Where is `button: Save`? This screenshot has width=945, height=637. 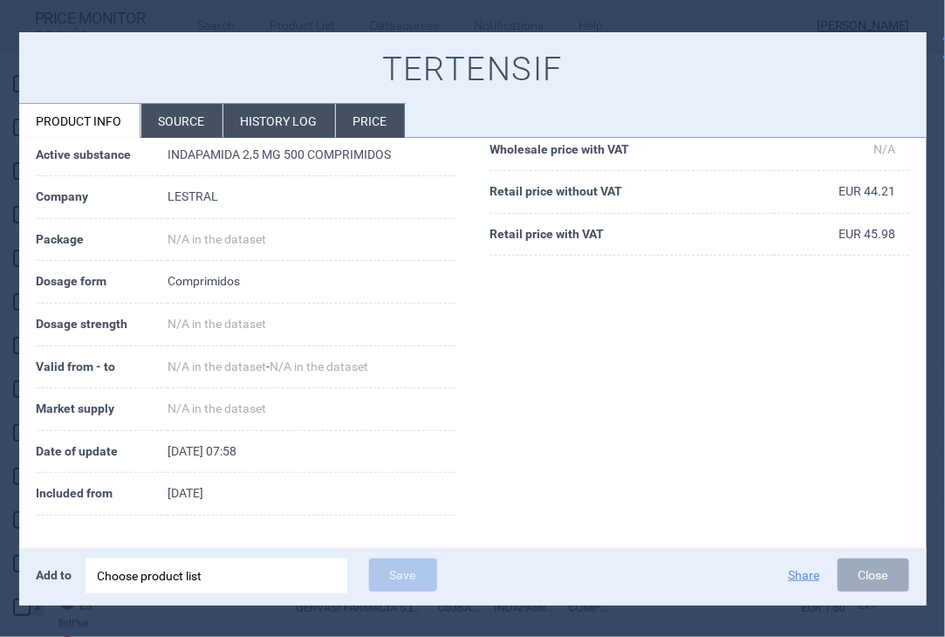
button: Save is located at coordinates (403, 575).